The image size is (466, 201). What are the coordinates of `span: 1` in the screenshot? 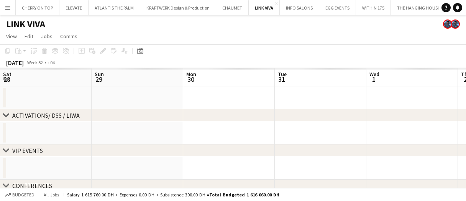 It's located at (373, 79).